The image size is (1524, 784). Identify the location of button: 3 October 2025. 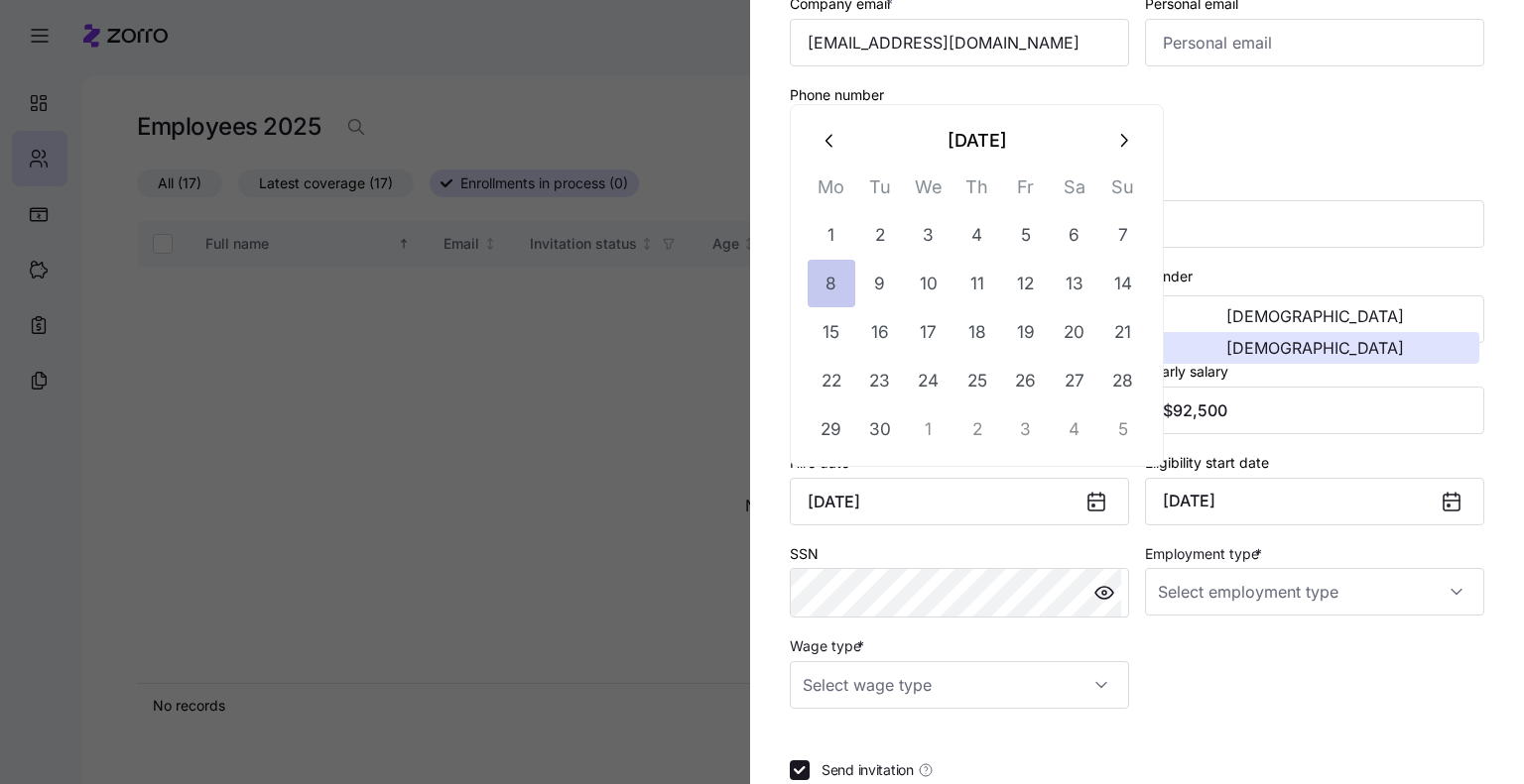
(1026, 430).